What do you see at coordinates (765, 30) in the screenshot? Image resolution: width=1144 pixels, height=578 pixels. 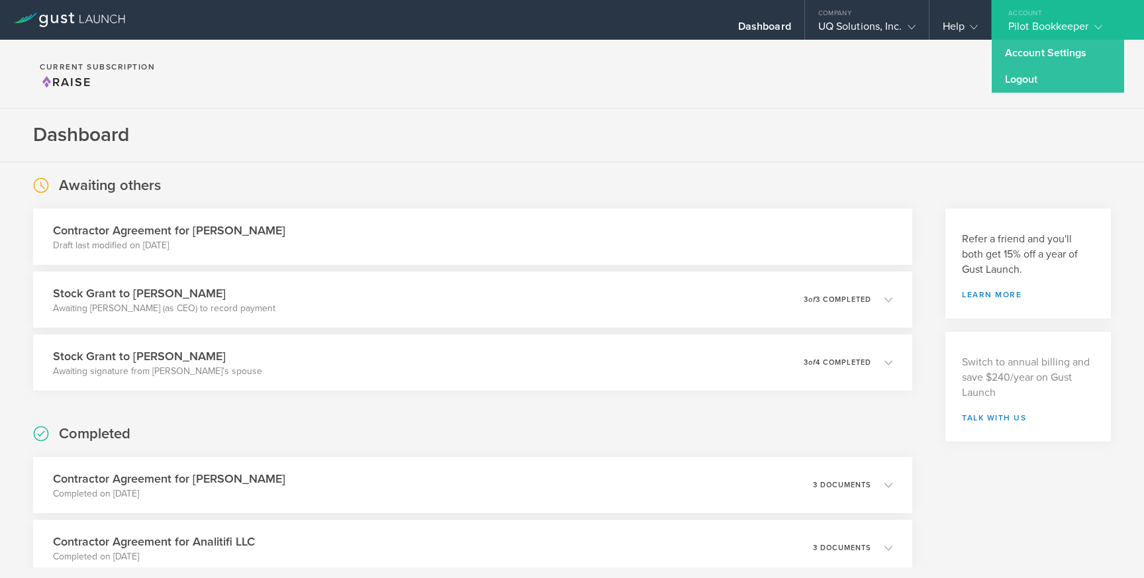 I see `div: Dashboard` at bounding box center [765, 30].